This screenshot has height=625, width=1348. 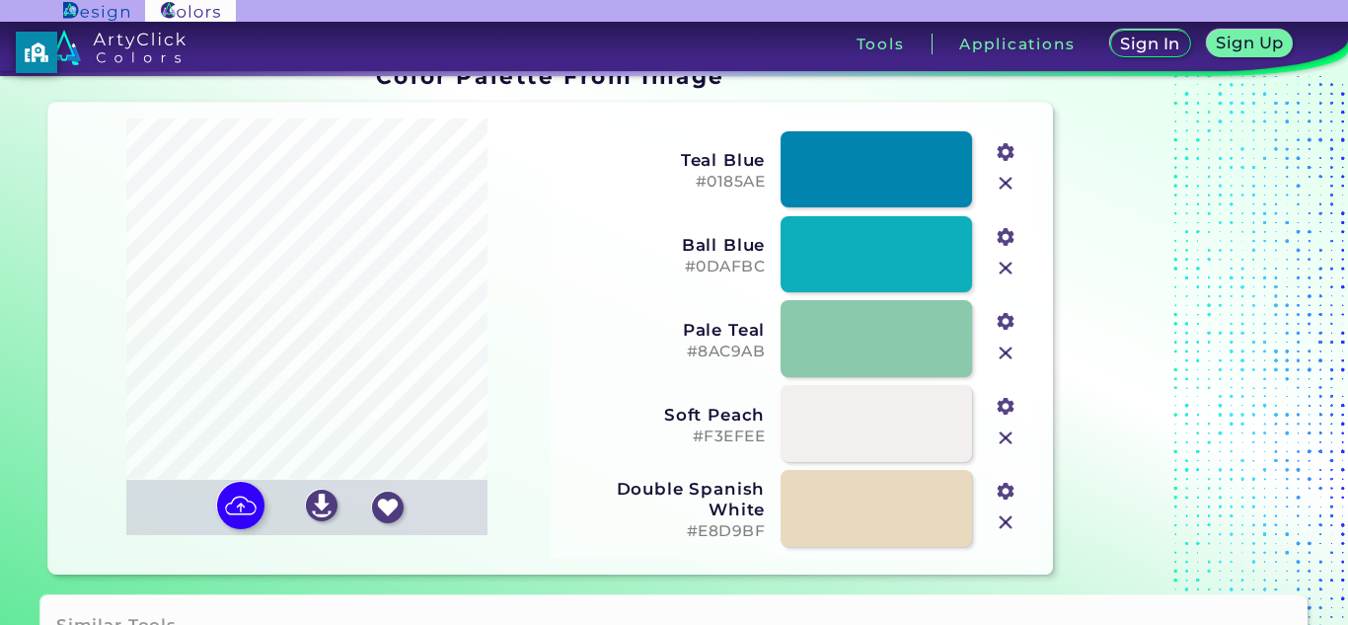 I want to click on h5: #0185AE, so click(x=664, y=182).